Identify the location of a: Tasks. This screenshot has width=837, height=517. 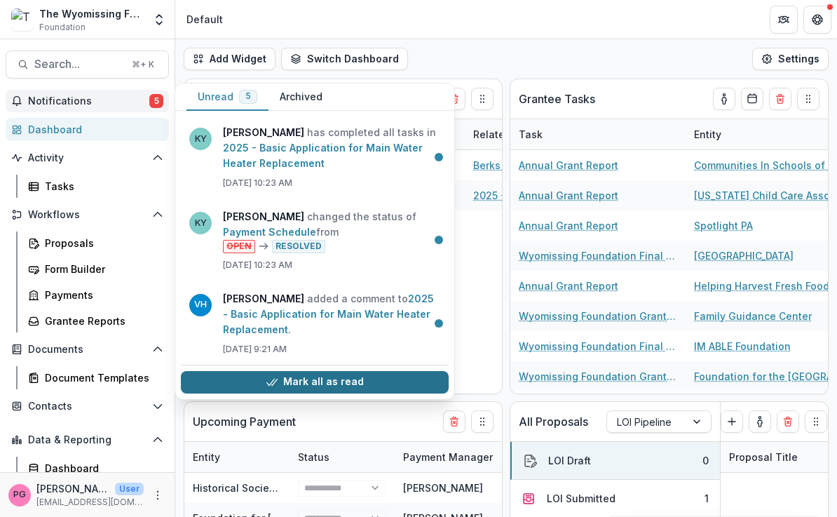
(95, 186).